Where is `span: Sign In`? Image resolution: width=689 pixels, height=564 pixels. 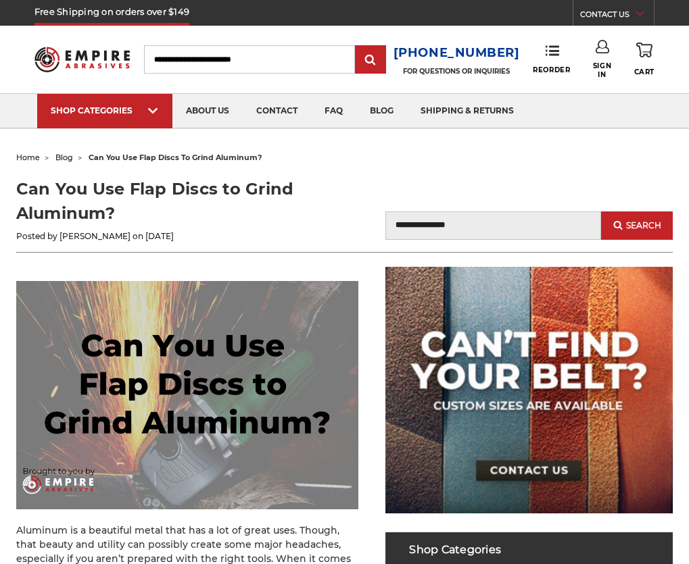
span: Sign In is located at coordinates (601, 70).